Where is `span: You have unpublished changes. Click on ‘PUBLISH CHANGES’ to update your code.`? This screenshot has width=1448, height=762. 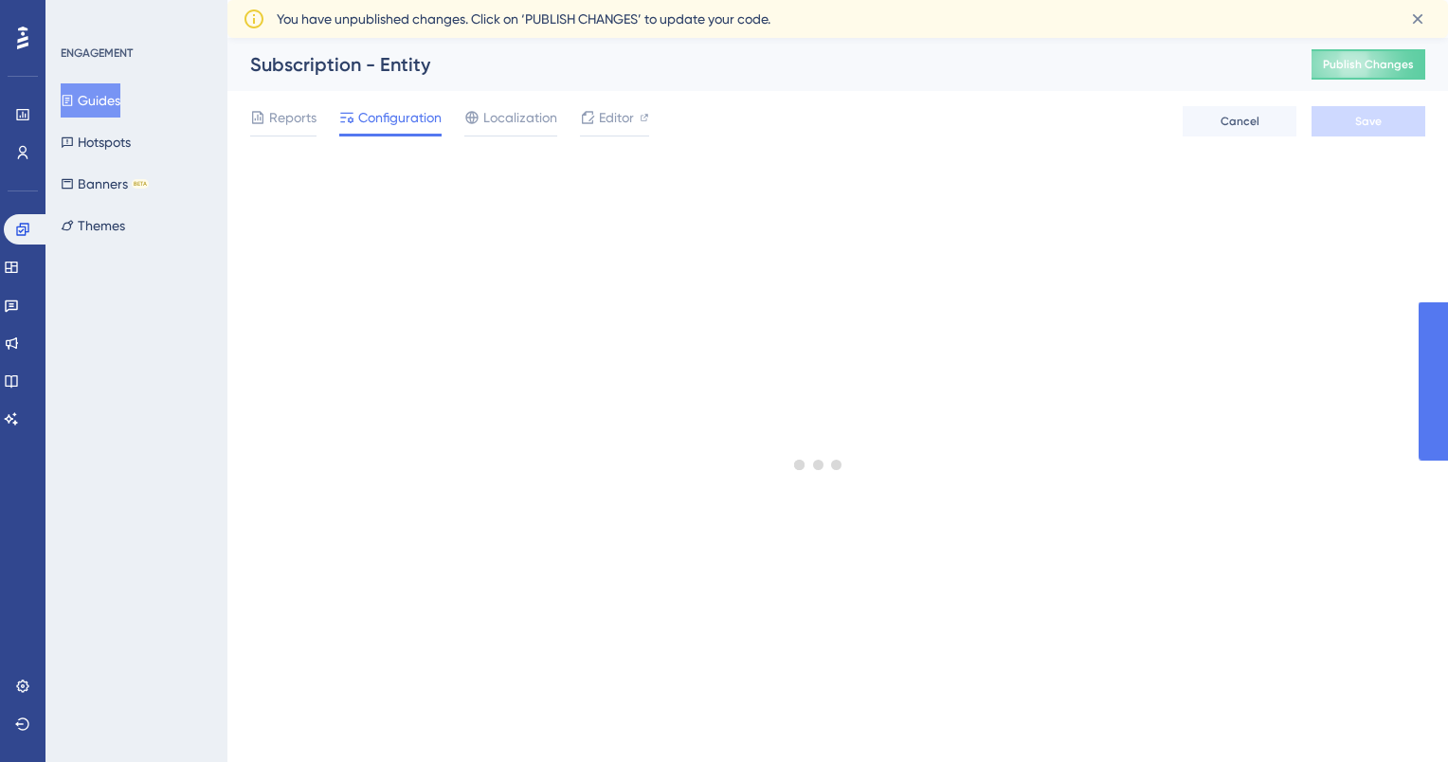
span: You have unpublished changes. Click on ‘PUBLISH CHANGES’ to update your code. is located at coordinates (523, 19).